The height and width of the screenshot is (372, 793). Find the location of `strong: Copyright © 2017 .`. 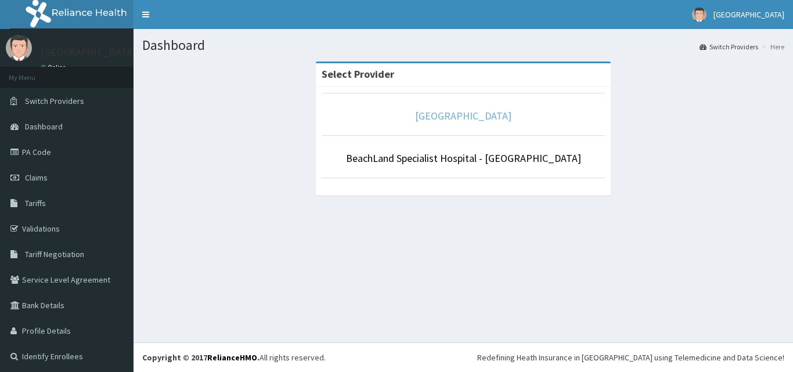

strong: Copyright © 2017 . is located at coordinates (201, 358).